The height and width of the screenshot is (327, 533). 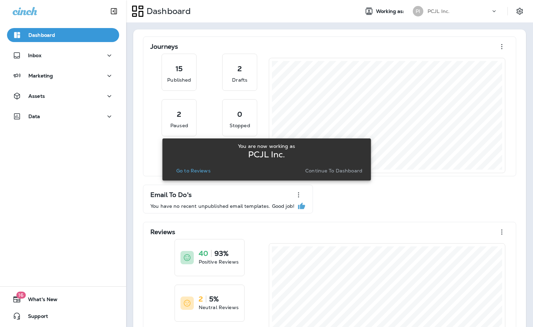 What do you see at coordinates (171, 195) in the screenshot?
I see `p: Email To Do's` at bounding box center [171, 195].